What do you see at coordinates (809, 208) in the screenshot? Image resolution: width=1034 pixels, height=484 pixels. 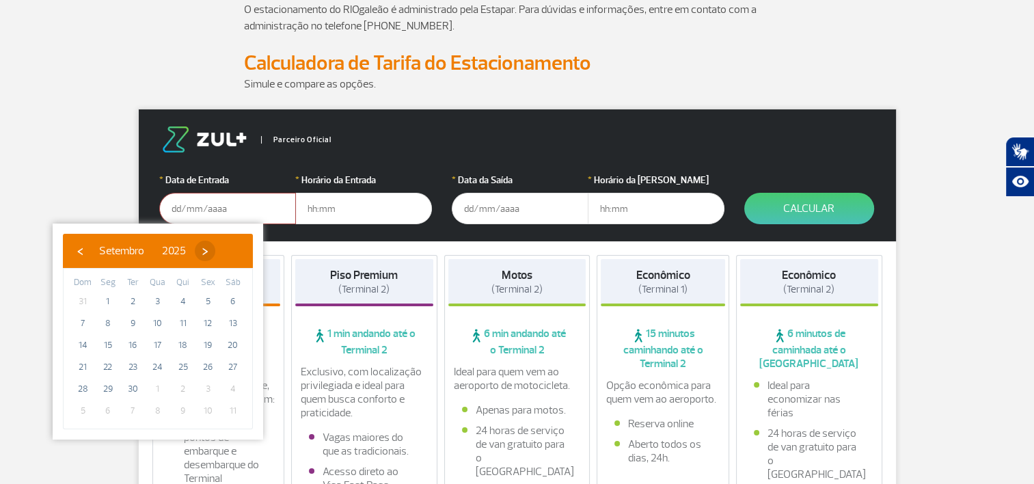 I see `button: Calcular` at bounding box center [809, 208].